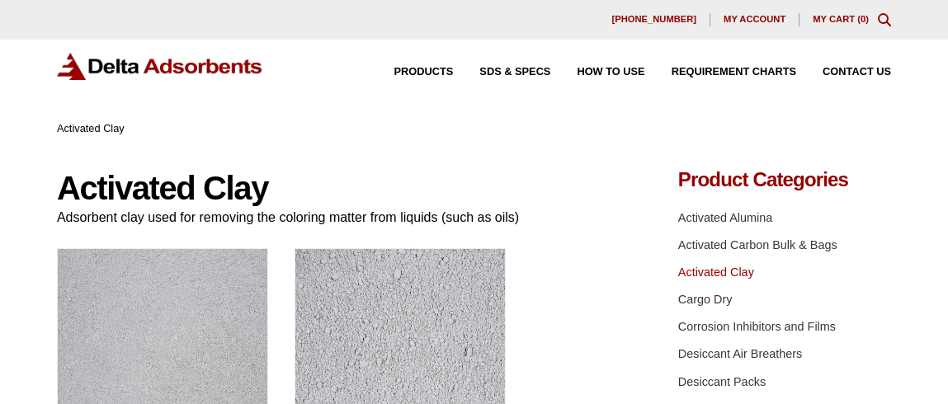 The width and height of the screenshot is (948, 404). Describe the element at coordinates (740, 354) in the screenshot. I see `a: Desiccant Air Breathers` at that location.